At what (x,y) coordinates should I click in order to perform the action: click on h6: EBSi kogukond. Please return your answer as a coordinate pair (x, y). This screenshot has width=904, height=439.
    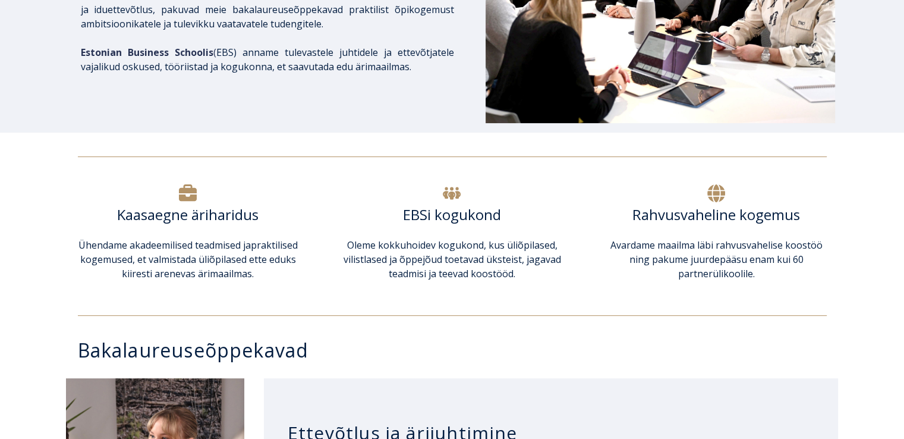
    Looking at the image, I should click on (452, 215).